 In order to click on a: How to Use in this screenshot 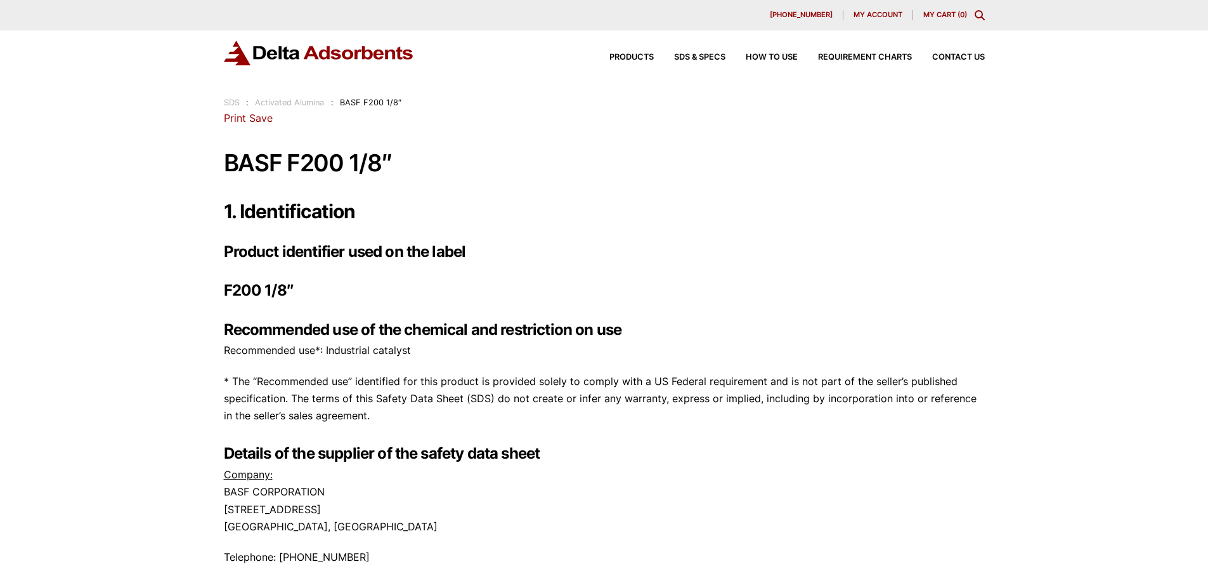, I will do `click(761, 57)`.